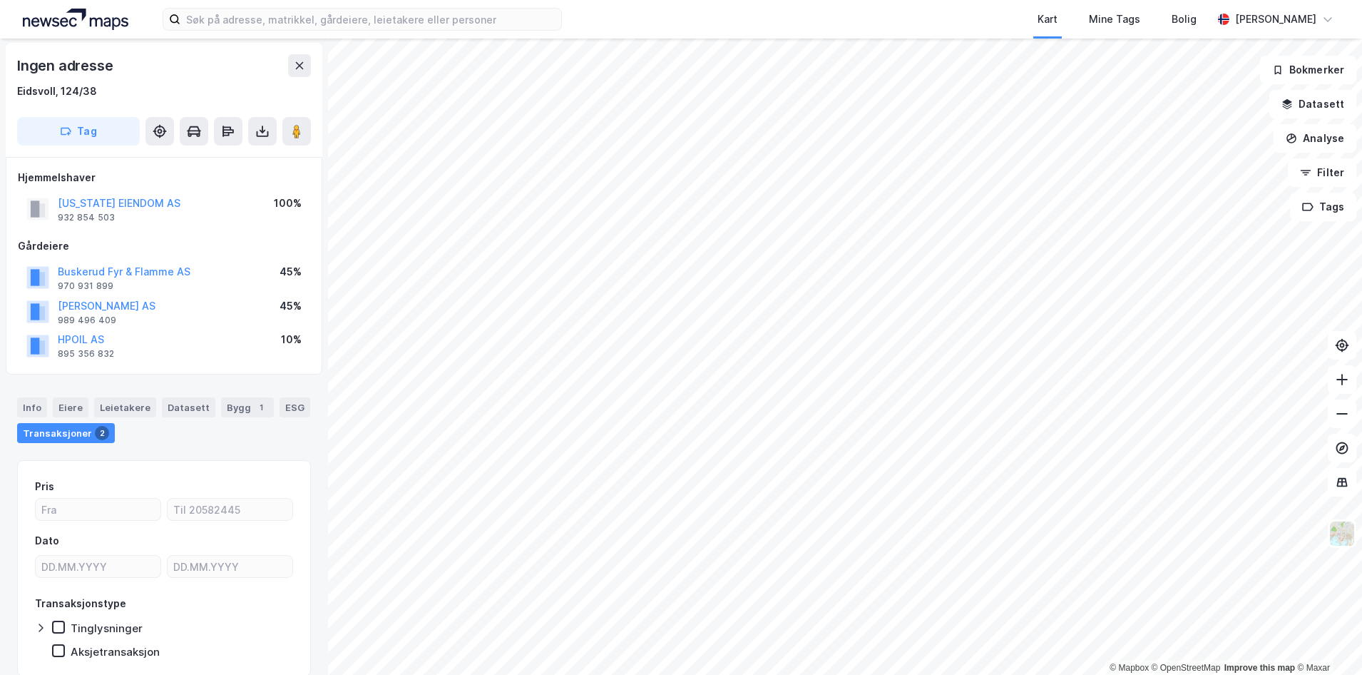 The height and width of the screenshot is (675, 1362). Describe the element at coordinates (86, 217) in the screenshot. I see `div: 932 854 503` at that location.